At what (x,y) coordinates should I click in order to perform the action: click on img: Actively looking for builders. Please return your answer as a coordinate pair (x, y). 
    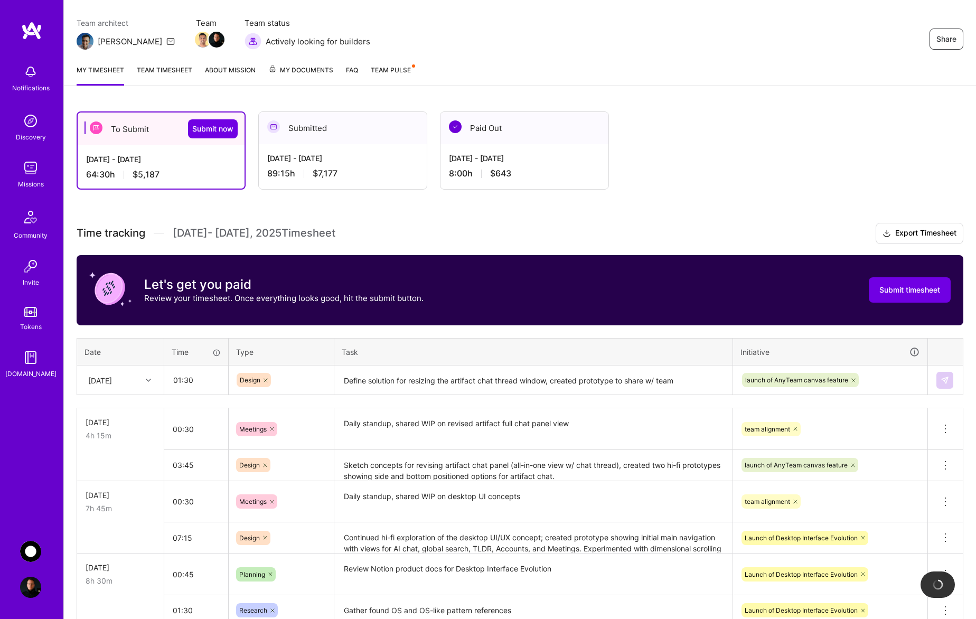
    Looking at the image, I should click on (253, 41).